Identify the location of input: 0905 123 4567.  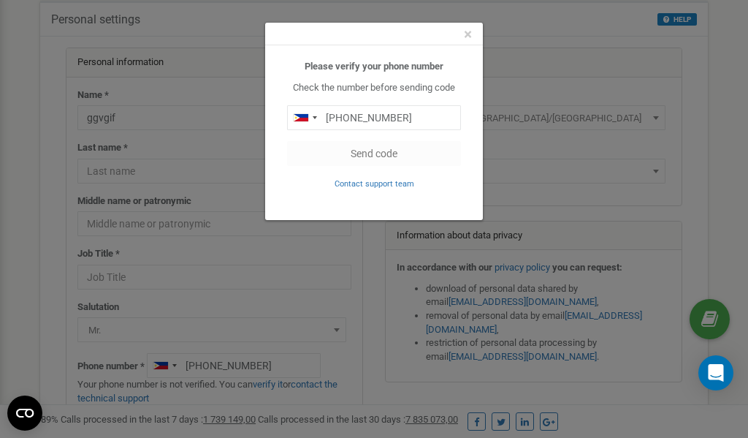
(374, 118).